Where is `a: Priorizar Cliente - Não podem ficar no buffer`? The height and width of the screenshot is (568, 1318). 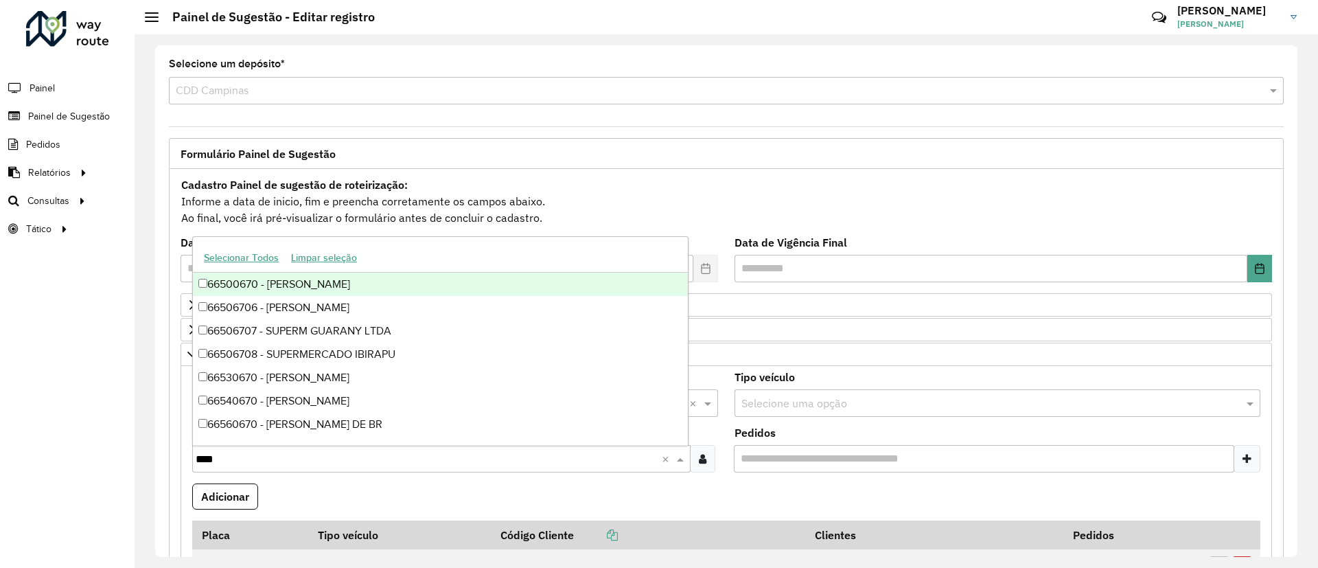
a: Priorizar Cliente - Não podem ficar no buffer is located at coordinates (726, 305).